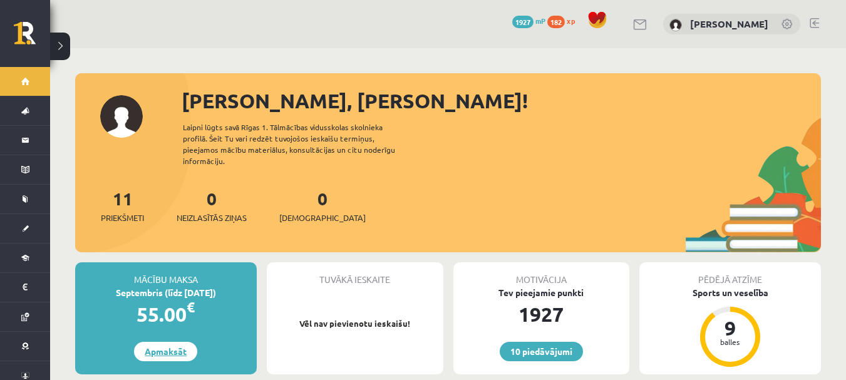  What do you see at coordinates (556, 22) in the screenshot?
I see `span: 182` at bounding box center [556, 22].